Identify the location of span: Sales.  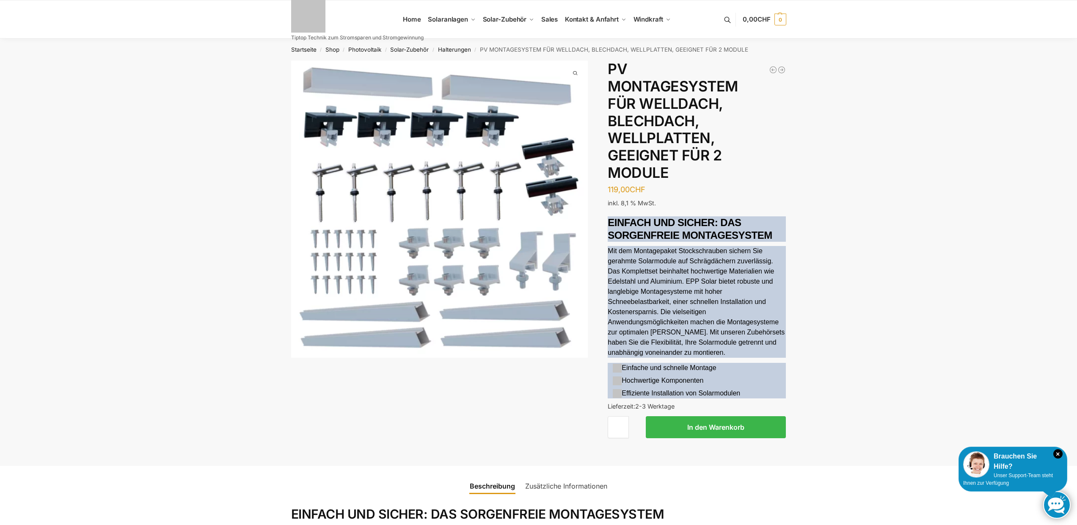
(550, 19).